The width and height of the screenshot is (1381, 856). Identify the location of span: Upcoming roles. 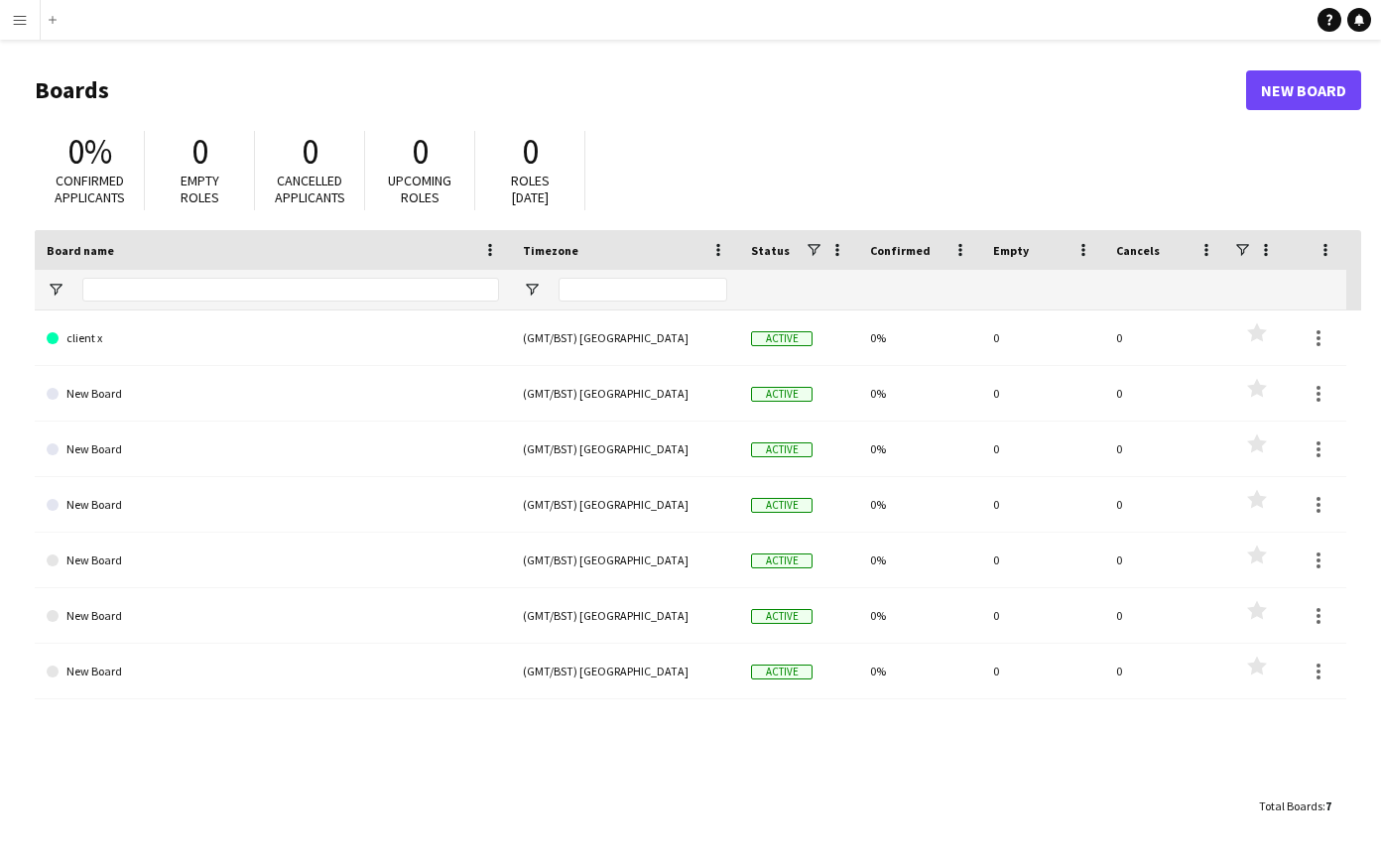
(420, 189).